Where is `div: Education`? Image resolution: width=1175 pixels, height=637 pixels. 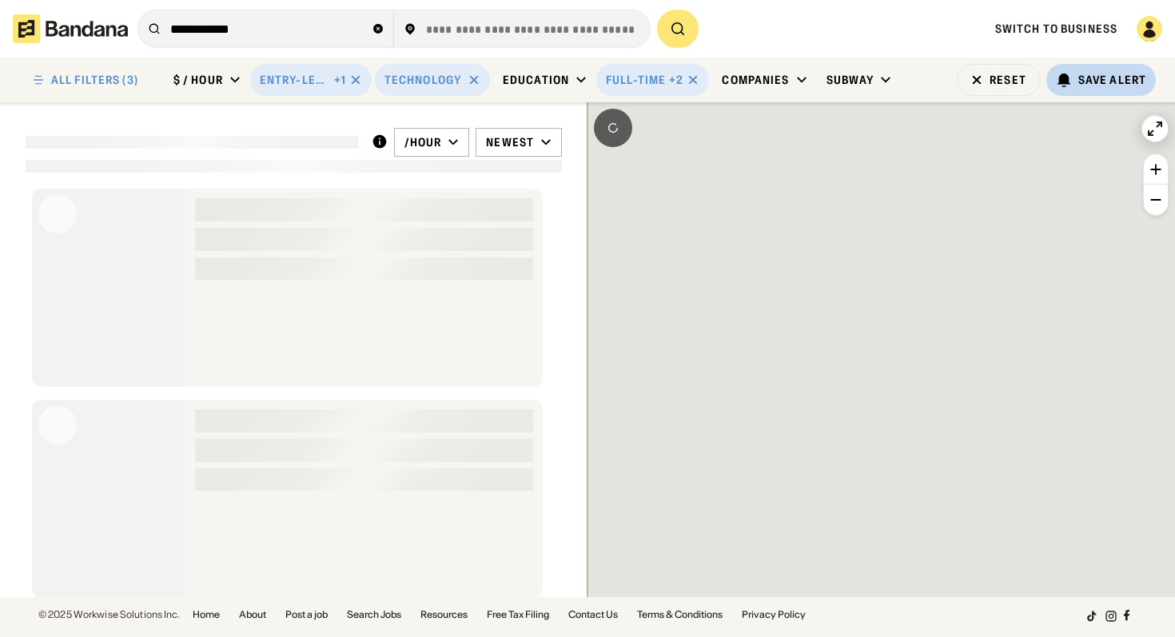
div: Education is located at coordinates (535, 80).